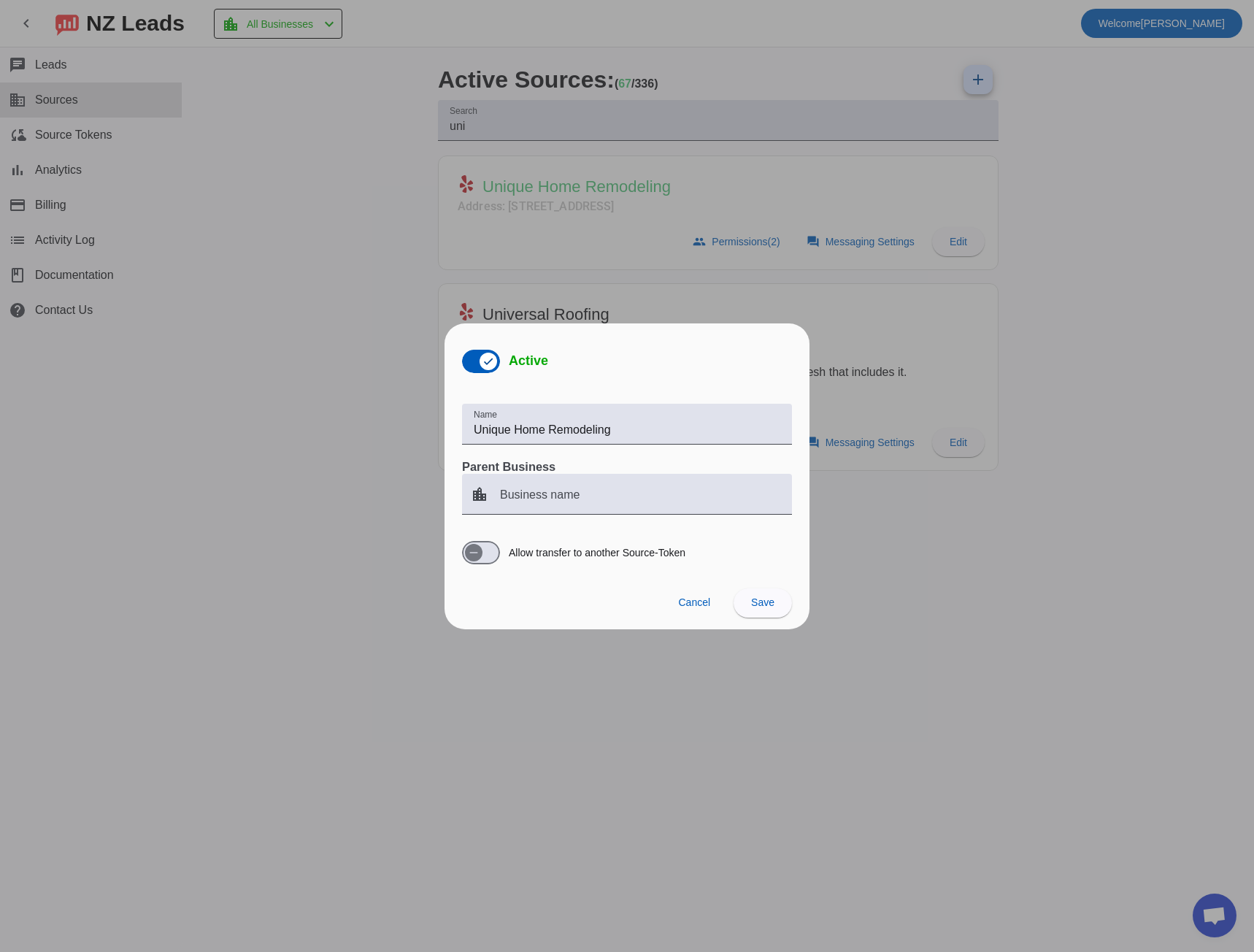  Describe the element at coordinates (528, 360) in the screenshot. I see `span: Active` at that location.